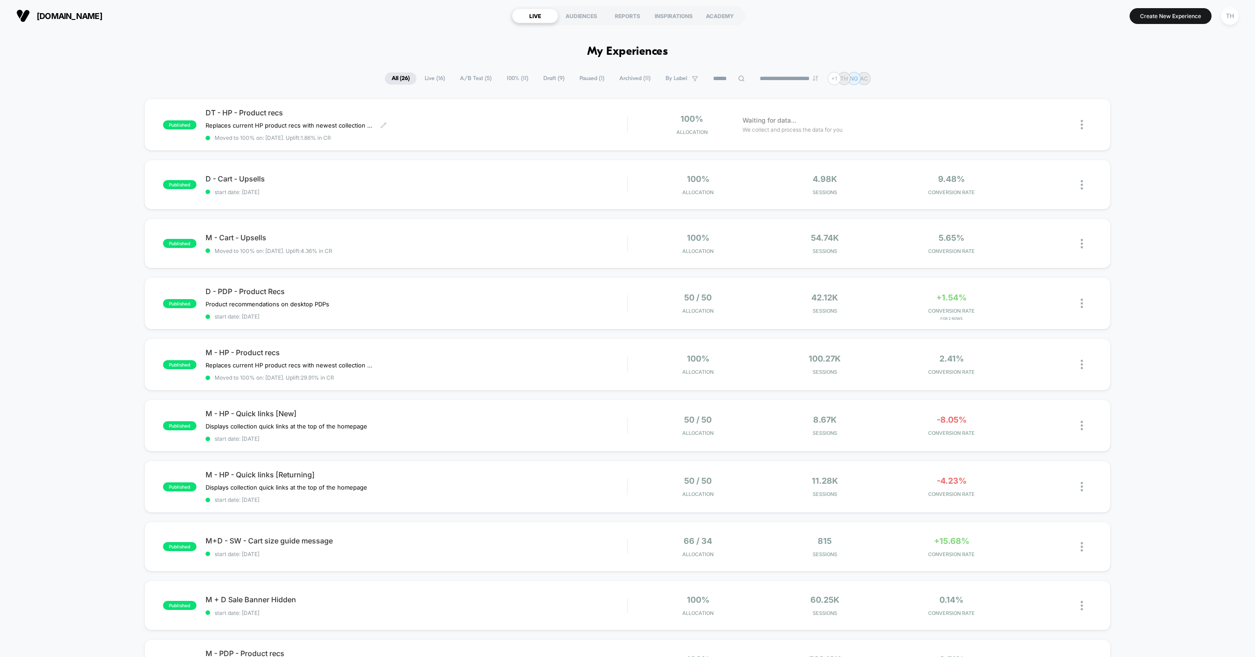  Describe the element at coordinates (834, 78) in the screenshot. I see `div: + 1` at that location.